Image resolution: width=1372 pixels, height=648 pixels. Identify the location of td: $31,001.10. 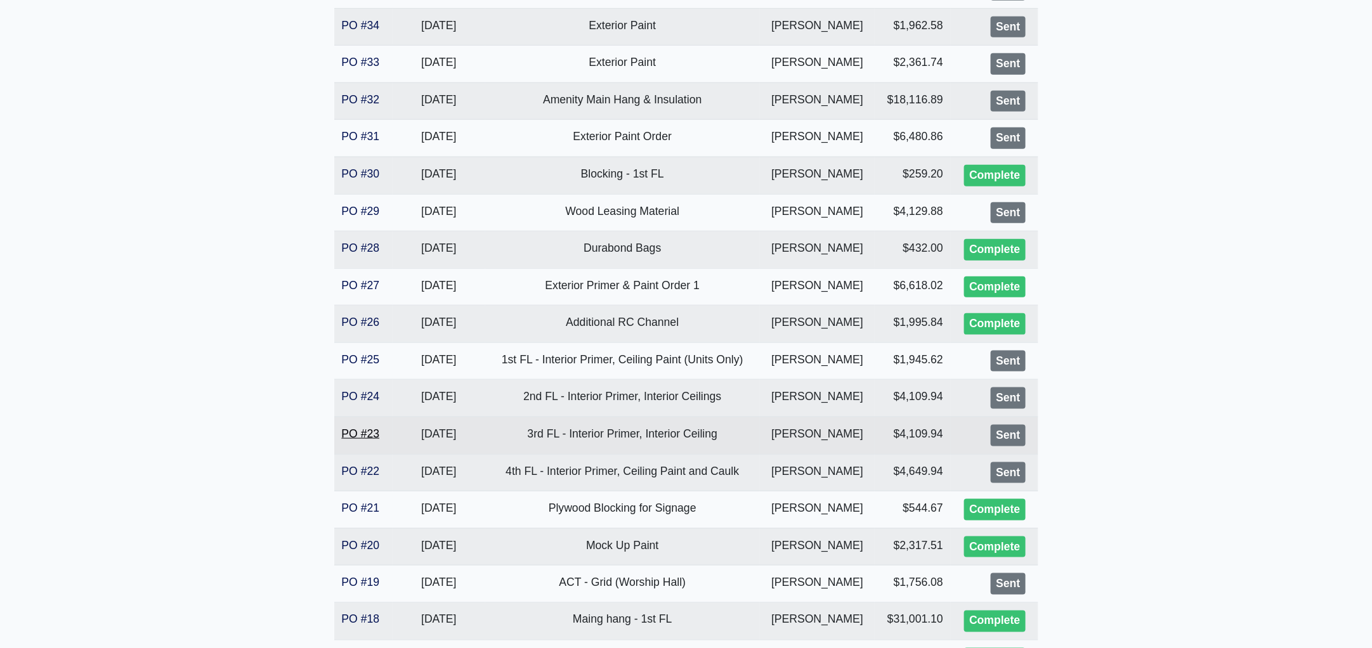
(913, 621).